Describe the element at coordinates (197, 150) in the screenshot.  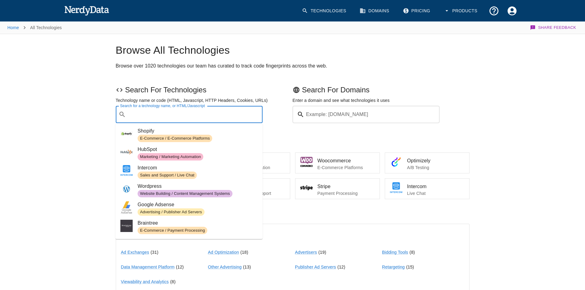
I see `span: HubSpot` at that location.